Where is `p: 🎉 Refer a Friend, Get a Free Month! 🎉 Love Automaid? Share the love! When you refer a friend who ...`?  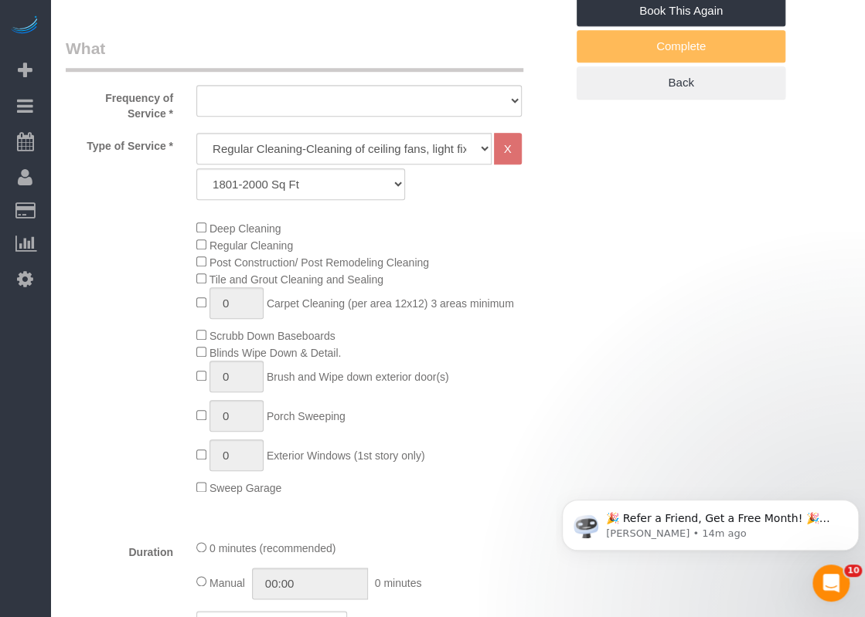 p: 🎉 Refer a Friend, Get a Free Month! 🎉 Love Automaid? Share the love! When you refer a friend who ... is located at coordinates (167, 52).